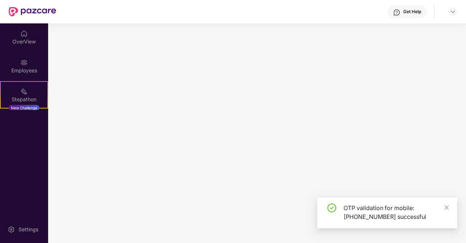  I want to click on img: svg+xml;base64,PHN2ZyBpZD0iSG9tZSIgeG1sbnM9Imh0dHA6Ly93d3cudzMub3JnLzIwMDAvc3ZnIiB3aWR0aD0iMjAiIG..., so click(24, 34).